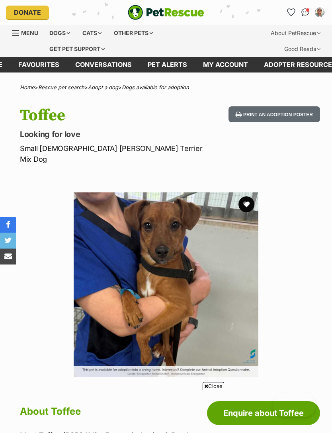 The width and height of the screenshot is (332, 433). Describe the element at coordinates (320, 12) in the screenshot. I see `button: My account` at that location.